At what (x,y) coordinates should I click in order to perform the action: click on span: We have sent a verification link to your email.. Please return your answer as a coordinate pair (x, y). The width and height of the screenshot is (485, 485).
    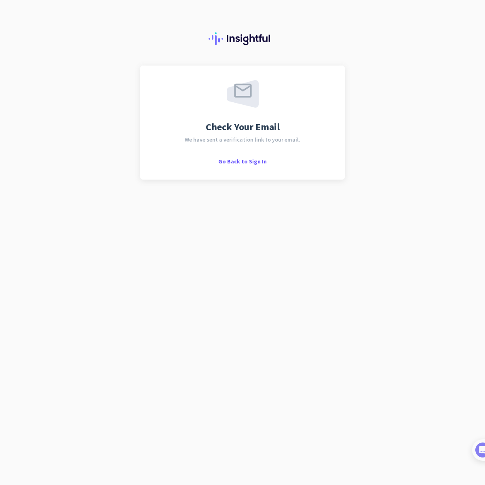
    Looking at the image, I should click on (243, 140).